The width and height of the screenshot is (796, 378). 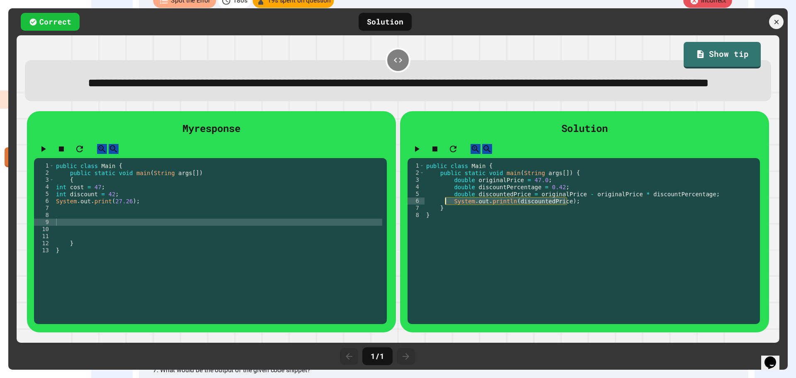 I want to click on div: 11, so click(x=44, y=236).